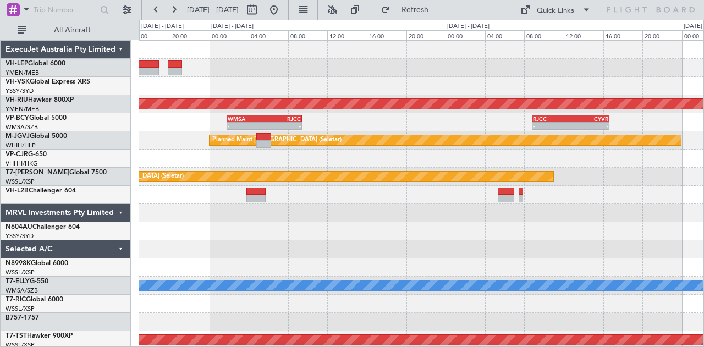  What do you see at coordinates (17, 318) in the screenshot?
I see `span: B757-1` at bounding box center [17, 318].